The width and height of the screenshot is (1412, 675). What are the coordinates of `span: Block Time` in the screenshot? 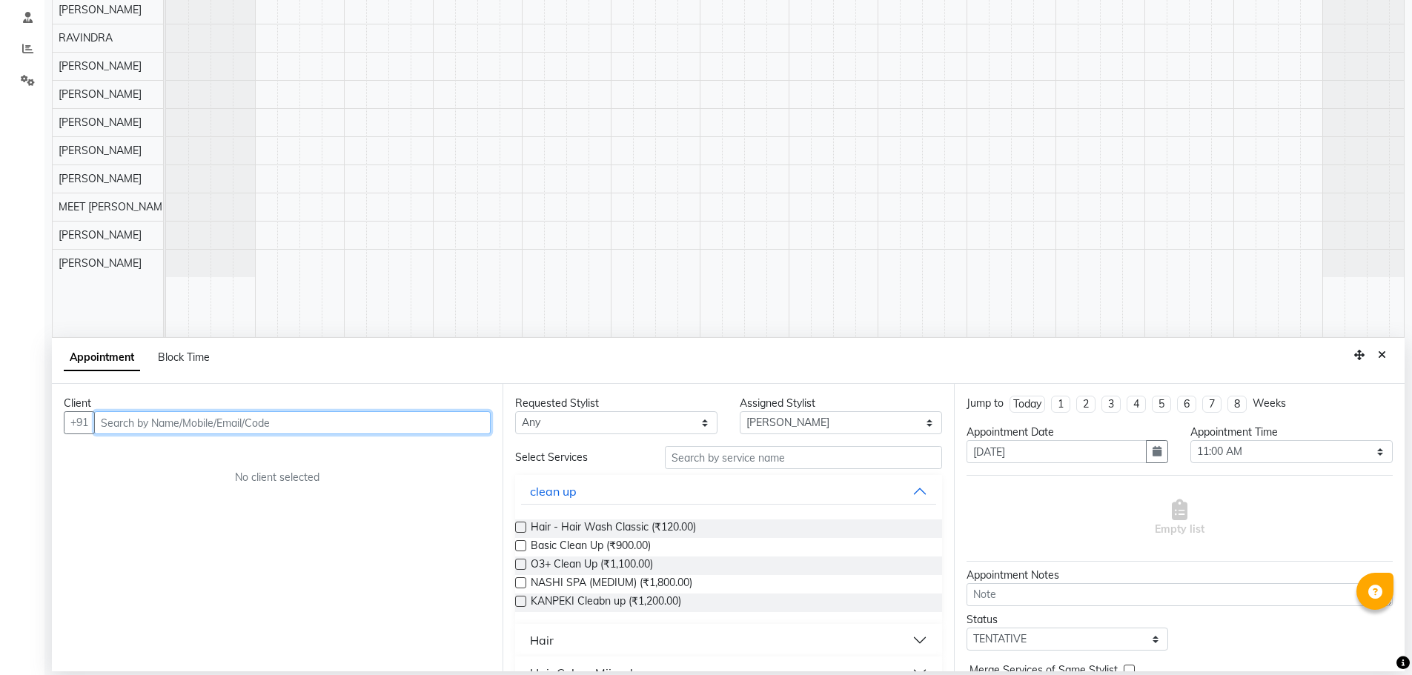 It's located at (184, 357).